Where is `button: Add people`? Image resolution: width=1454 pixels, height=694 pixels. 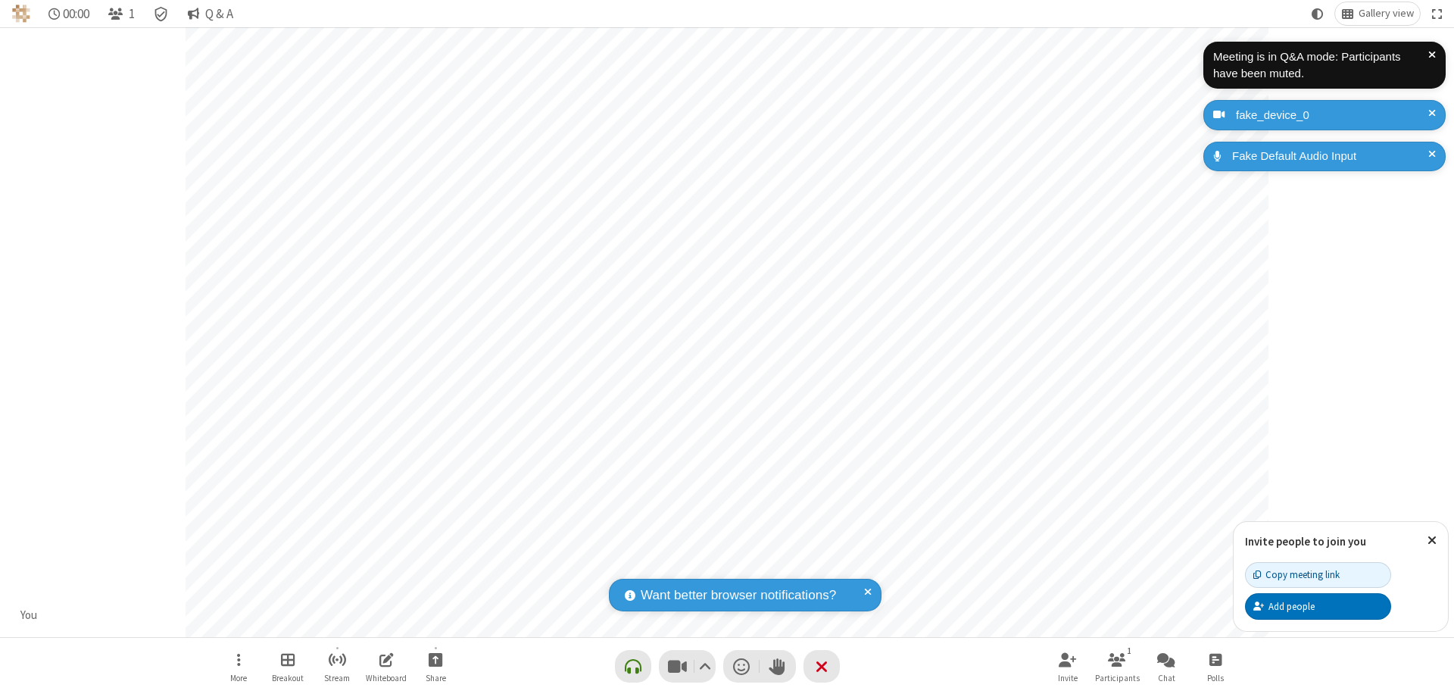 button: Add people is located at coordinates (1318, 606).